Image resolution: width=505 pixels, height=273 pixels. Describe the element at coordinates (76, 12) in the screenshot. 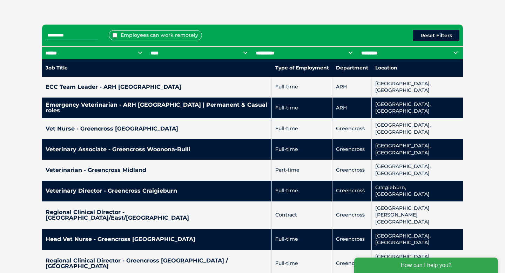

I see `div: How can I help you?` at that location.